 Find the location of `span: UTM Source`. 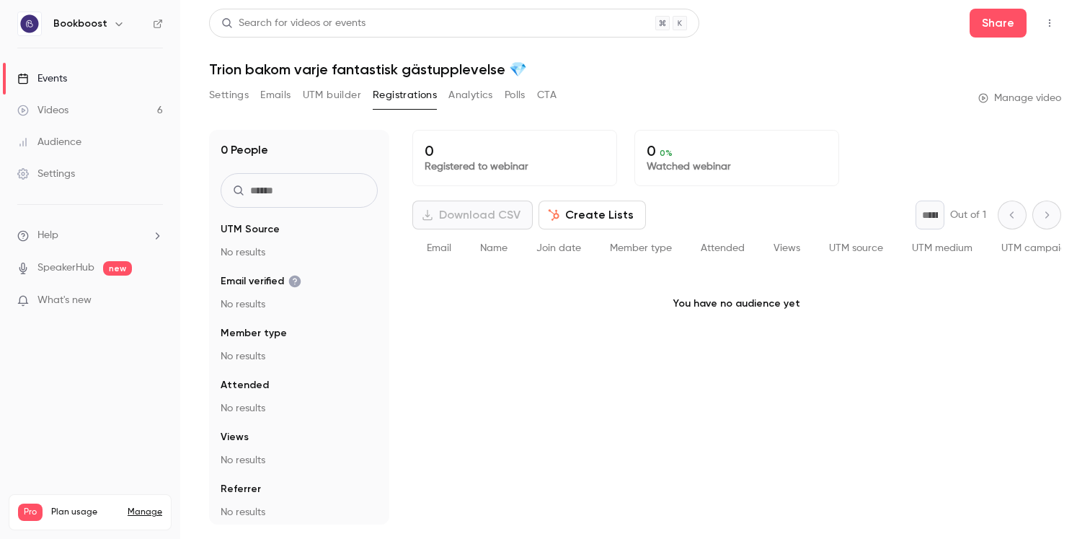

span: UTM Source is located at coordinates (250, 229).